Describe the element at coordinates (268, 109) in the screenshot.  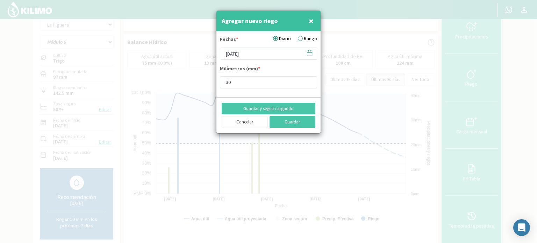
I see `button: Guardar y seguir cargando` at that location.